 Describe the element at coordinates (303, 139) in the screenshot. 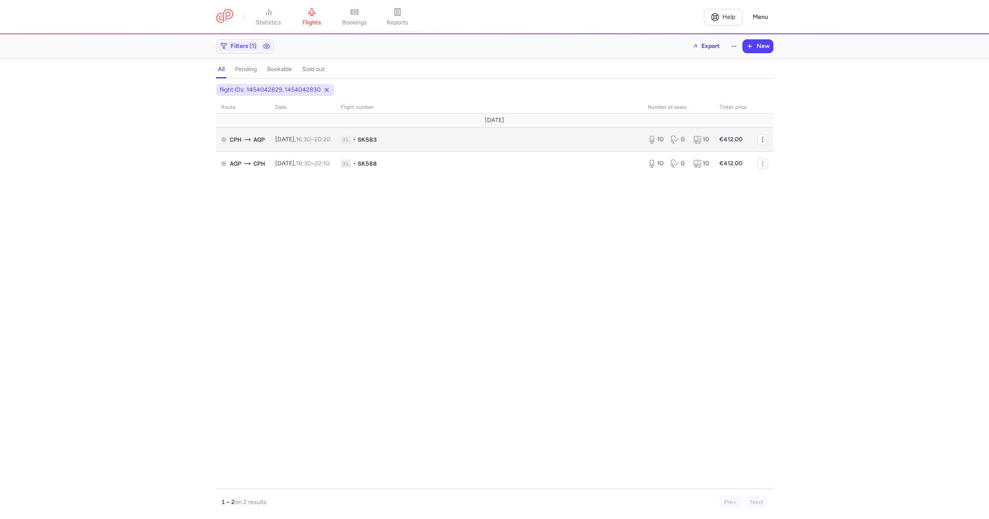

I see `time: 16:30` at that location.